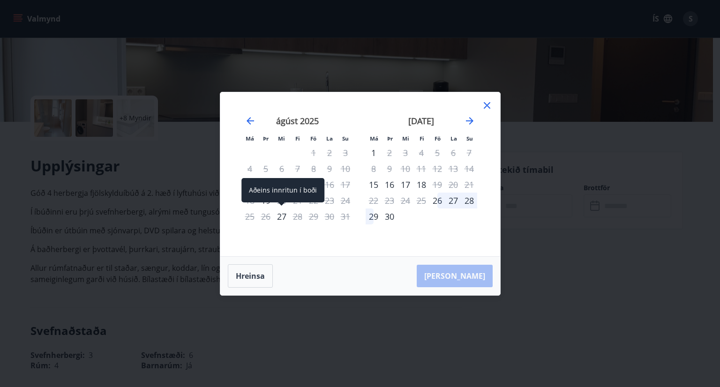 The height and width of the screenshot is (387, 720). What do you see at coordinates (282, 216) in the screenshot?
I see `td: Choose miðvikudagur, 27. ágúst 2025 as your check-in date. It’s available.` at bounding box center [282, 216].